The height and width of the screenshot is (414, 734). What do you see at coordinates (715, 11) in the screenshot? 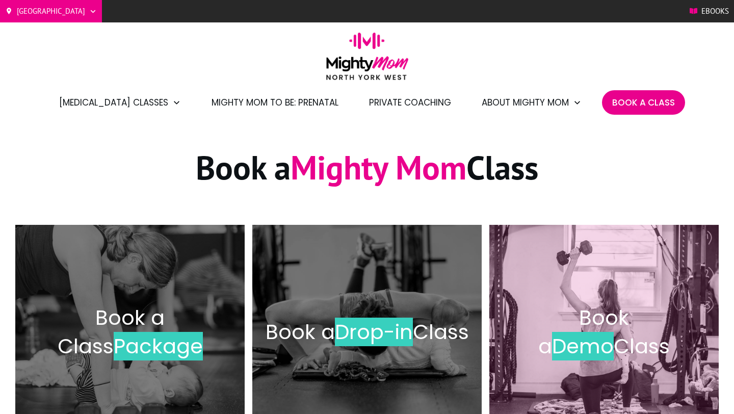
I see `span: Ebooks` at bounding box center [715, 11].